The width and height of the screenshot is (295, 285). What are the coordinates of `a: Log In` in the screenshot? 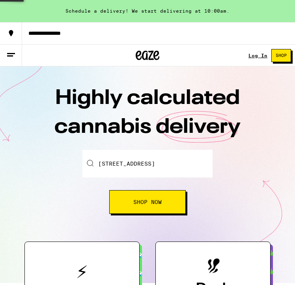 It's located at (258, 55).